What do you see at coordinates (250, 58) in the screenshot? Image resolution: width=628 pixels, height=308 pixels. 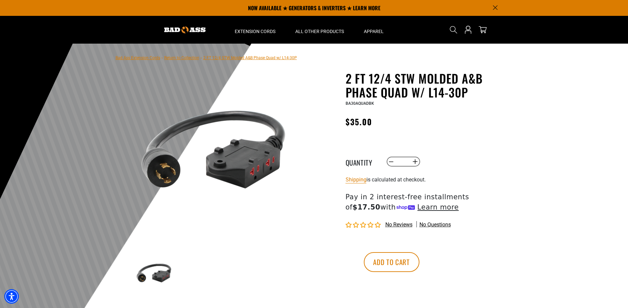 I see `span: 2 FT 12/4 STW Molded A&B Phase Quad w/ L14-30P` at bounding box center [250, 58].